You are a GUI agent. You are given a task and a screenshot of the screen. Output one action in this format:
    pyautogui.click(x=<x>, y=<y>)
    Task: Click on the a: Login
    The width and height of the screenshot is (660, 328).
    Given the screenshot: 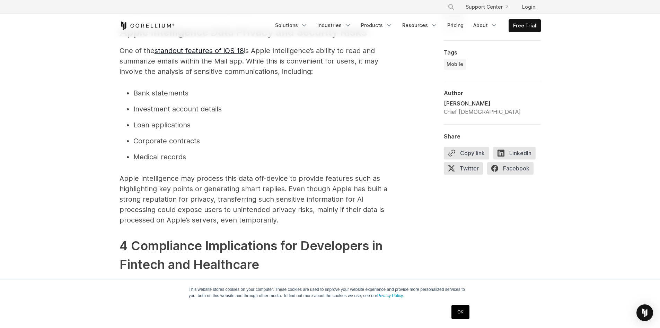 What is the action you would take?
    pyautogui.click(x=529, y=7)
    